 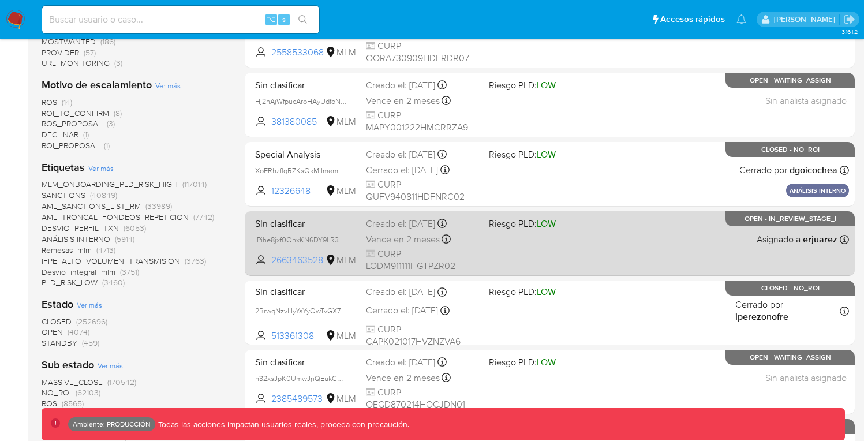 I want to click on p: Ambiente: PRODUCCIÓN, so click(x=111, y=424).